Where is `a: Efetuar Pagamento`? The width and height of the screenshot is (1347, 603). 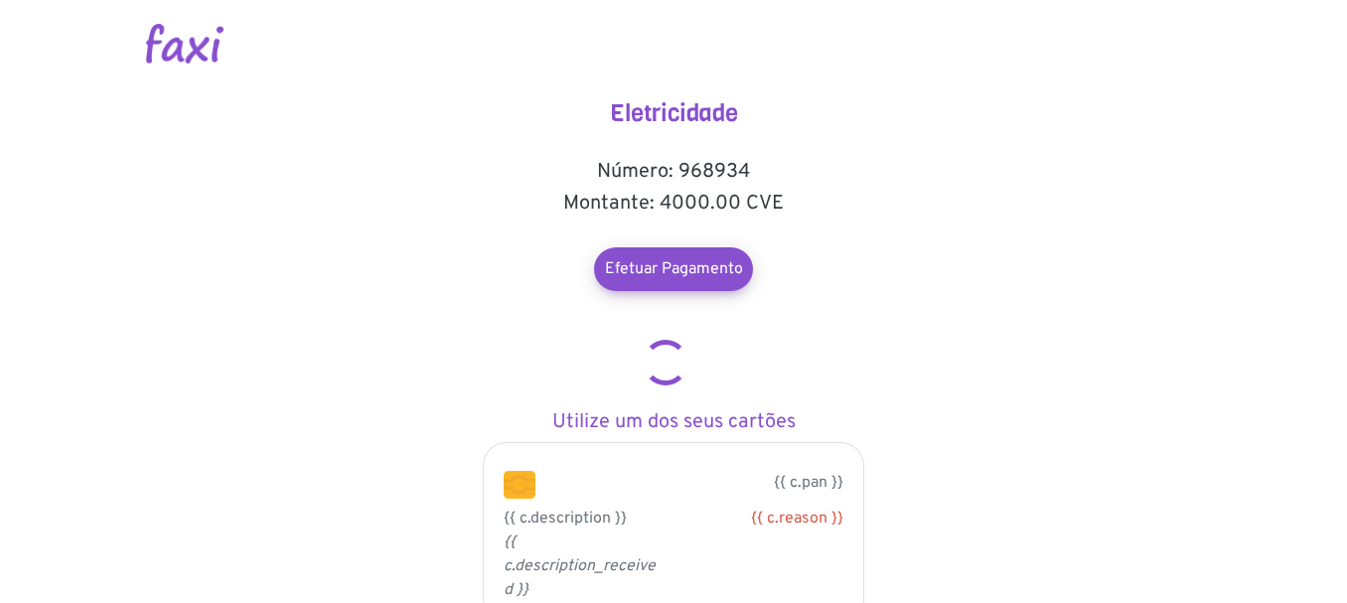 a: Efetuar Pagamento is located at coordinates (674, 269).